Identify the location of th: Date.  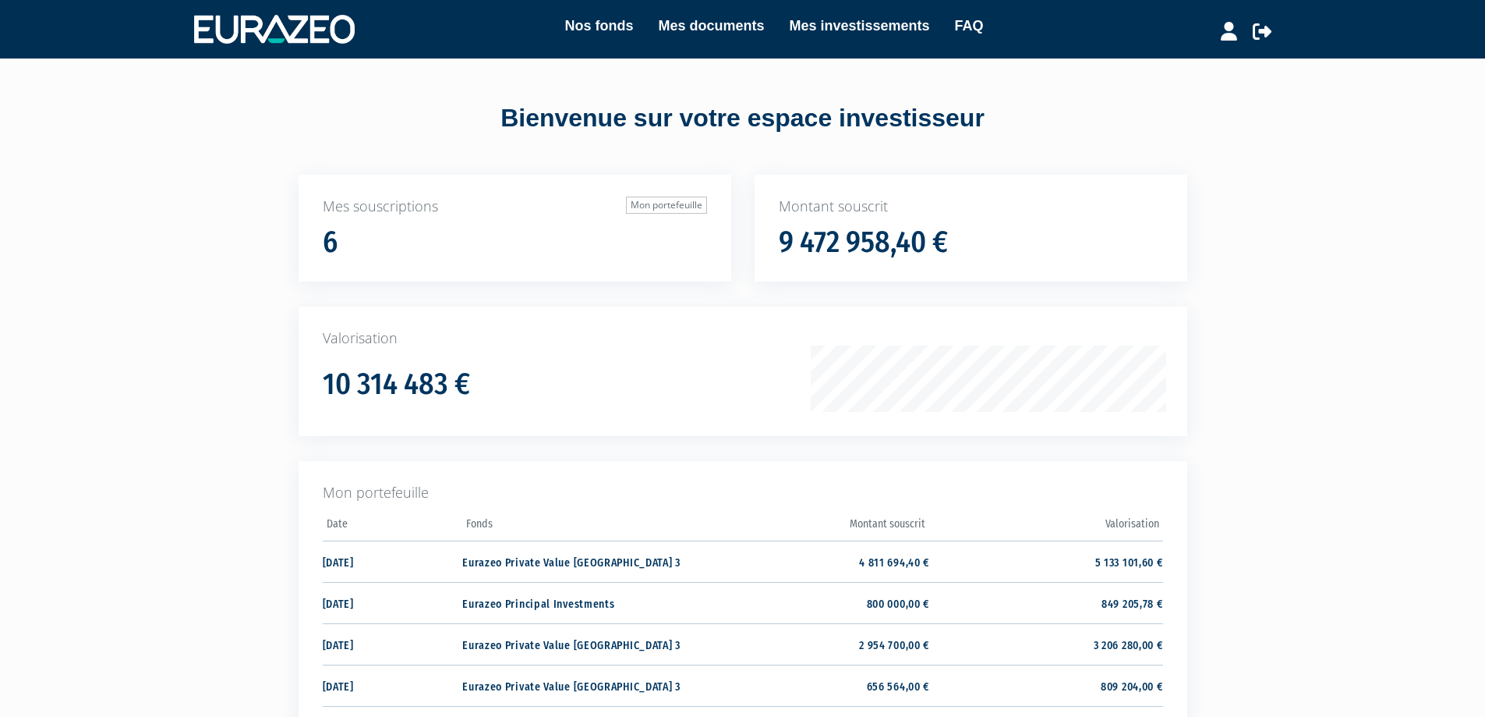
(393, 526).